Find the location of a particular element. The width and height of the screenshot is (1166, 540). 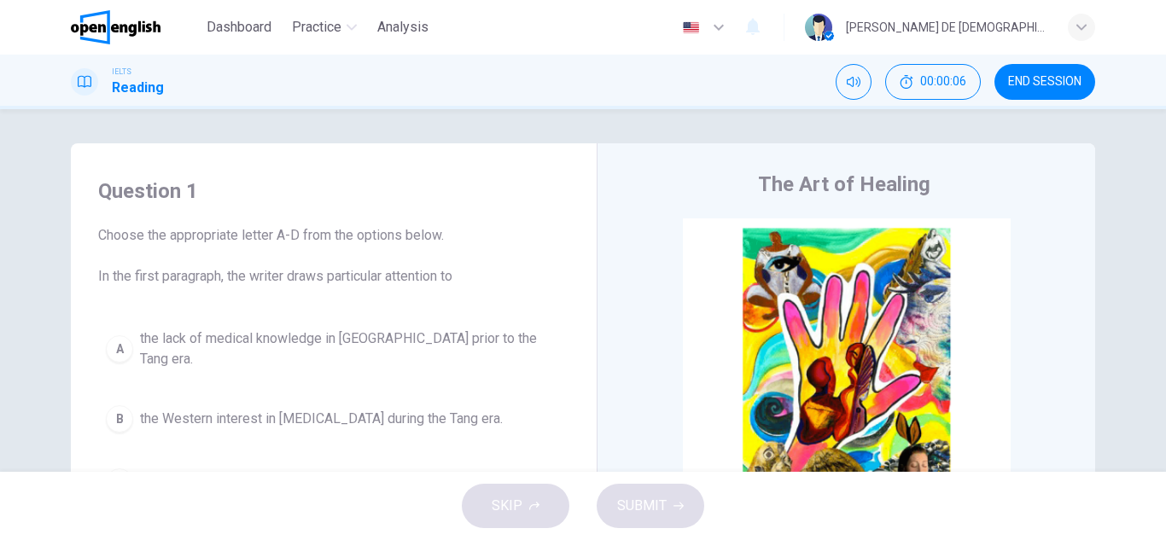

img: en is located at coordinates (691, 27).